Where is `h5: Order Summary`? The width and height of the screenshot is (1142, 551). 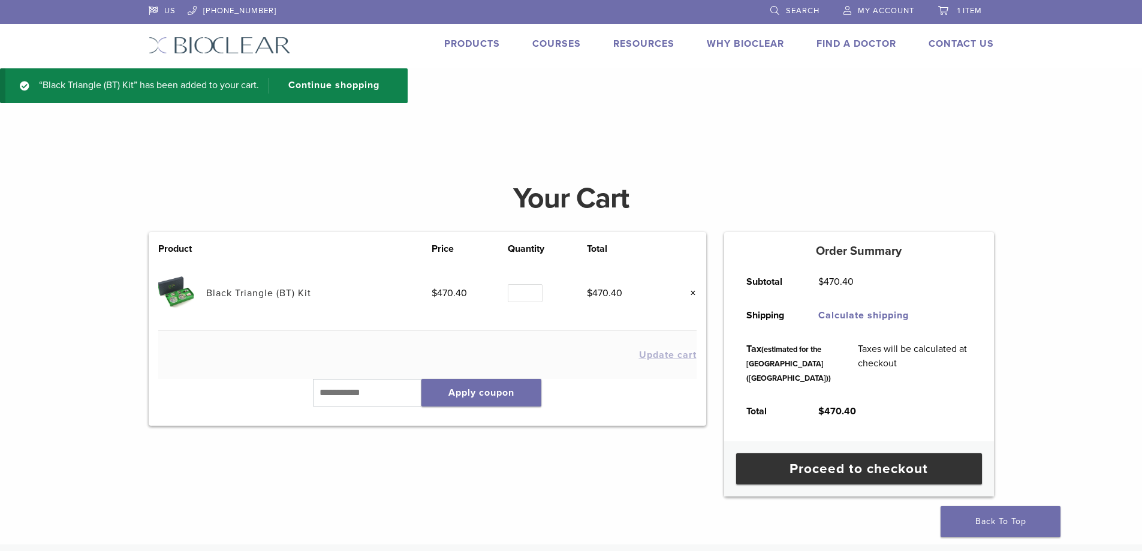 h5: Order Summary is located at coordinates (859, 251).